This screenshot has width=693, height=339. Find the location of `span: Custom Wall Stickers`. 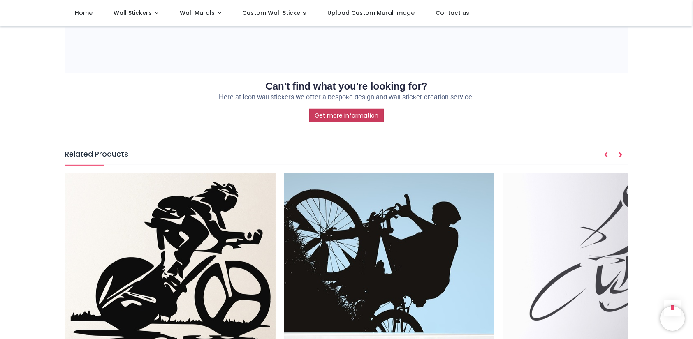

span: Custom Wall Stickers is located at coordinates (274, 13).